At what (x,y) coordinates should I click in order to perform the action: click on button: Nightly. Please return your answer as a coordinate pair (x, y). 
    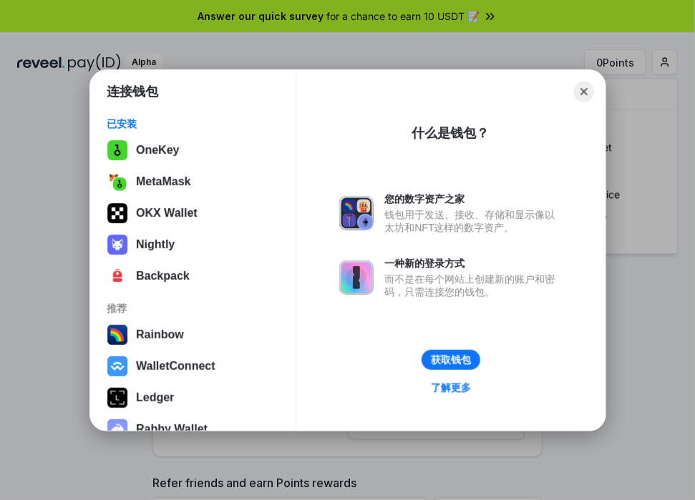
    Looking at the image, I should click on (192, 245).